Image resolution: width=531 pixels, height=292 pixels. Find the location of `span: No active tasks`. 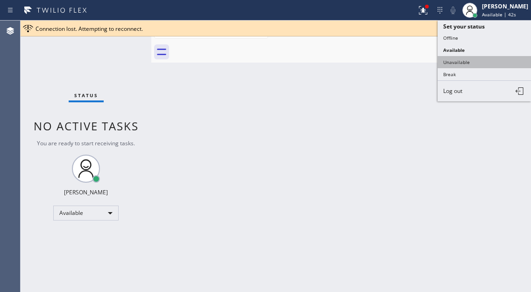

span: No active tasks is located at coordinates (86, 126).